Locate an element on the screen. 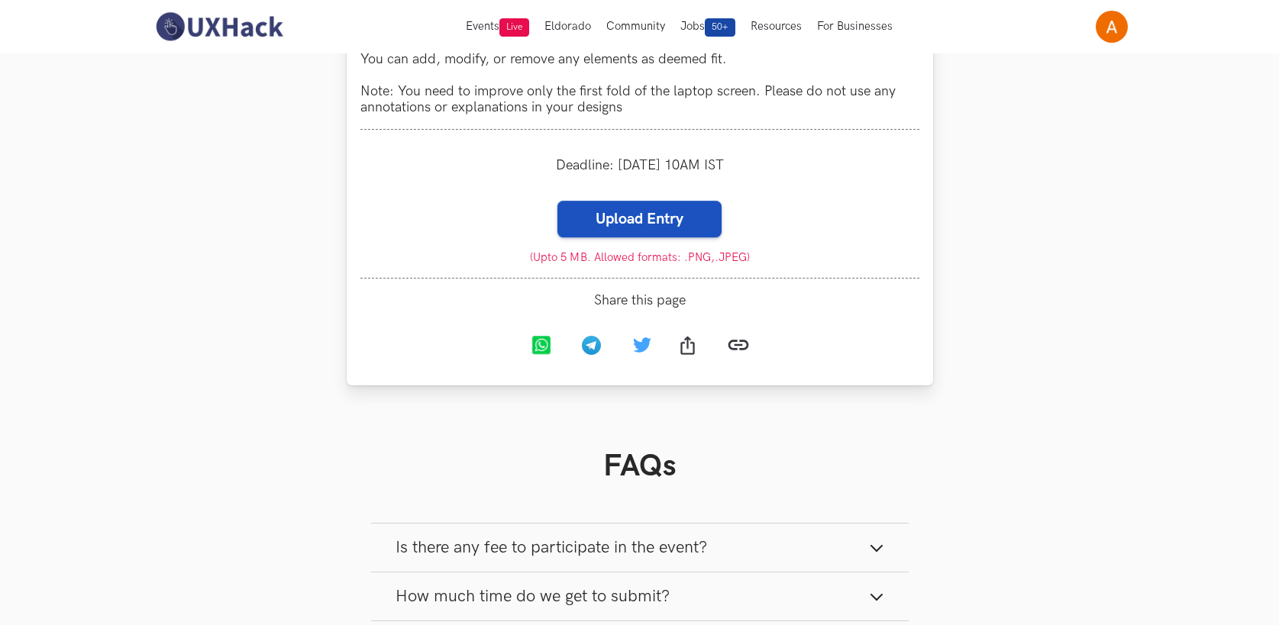 This screenshot has width=1279, height=625. img: Share is located at coordinates (687, 345).